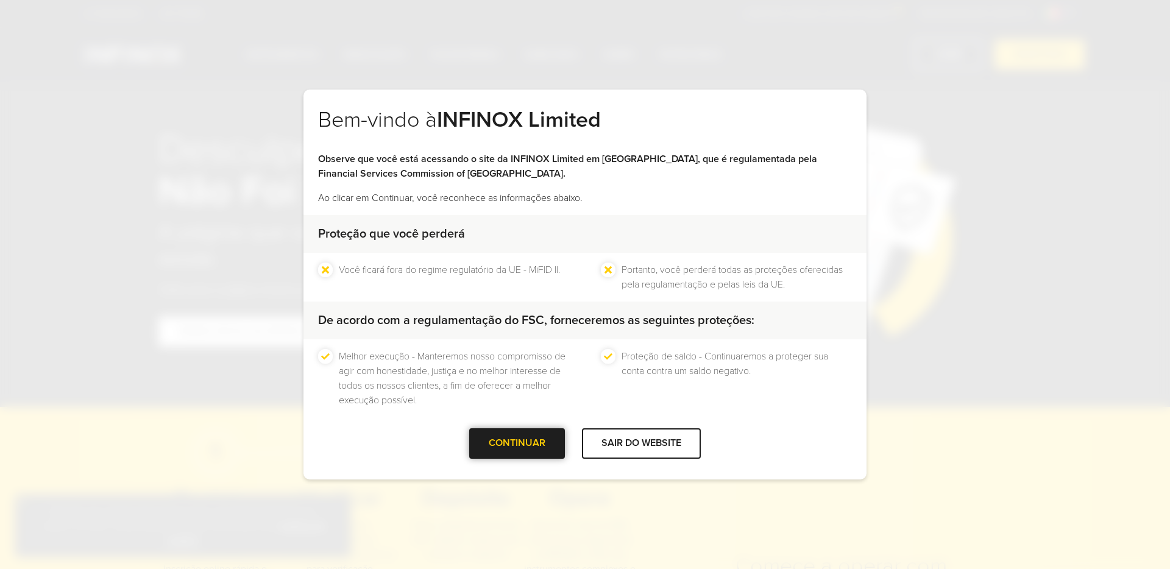  Describe the element at coordinates (454, 378) in the screenshot. I see `li: Melhor execução - Manteremos nosso compromisso de agir com honestidade, justiça e no melhor inter...` at that location.